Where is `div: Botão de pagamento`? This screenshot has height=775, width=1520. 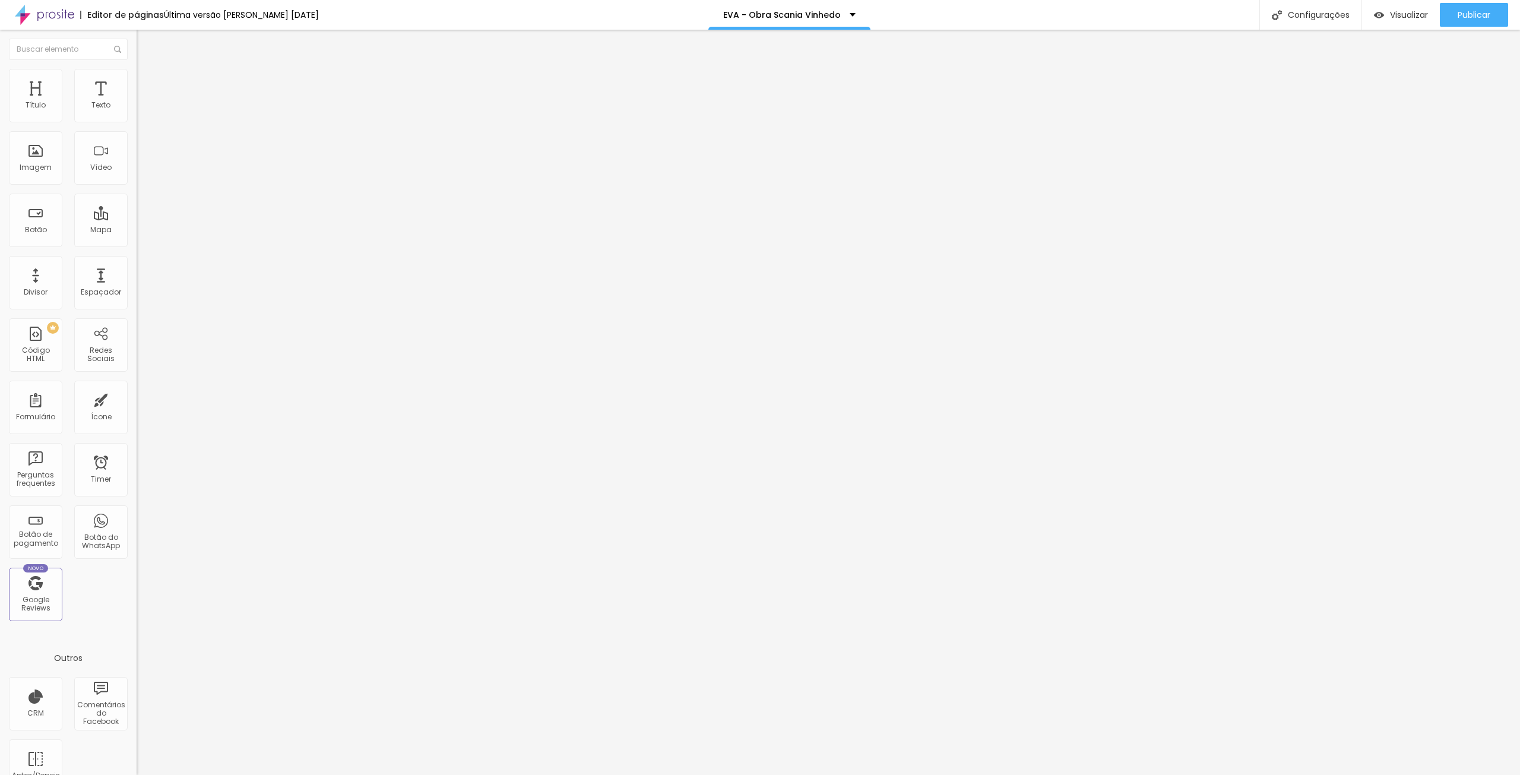 div: Botão de pagamento is located at coordinates (35, 539).